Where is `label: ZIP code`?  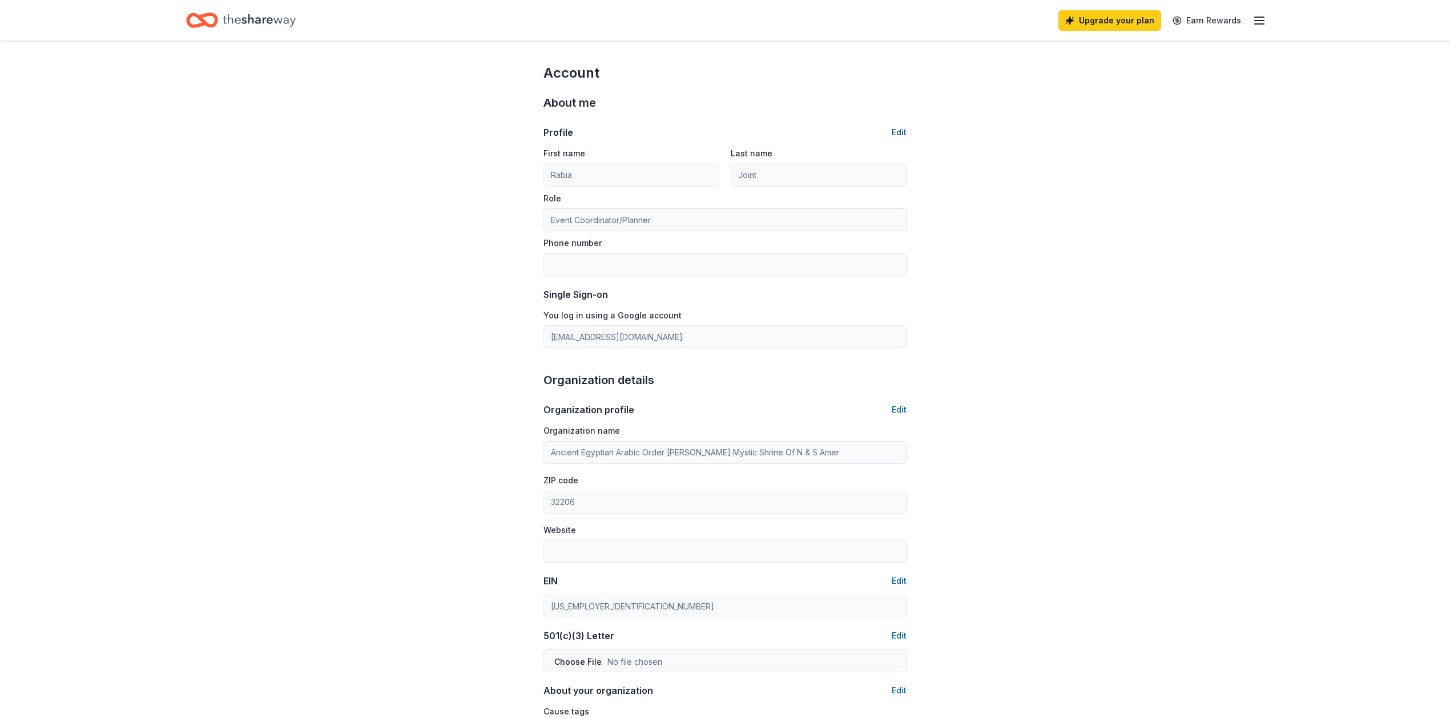 label: ZIP code is located at coordinates (561, 481).